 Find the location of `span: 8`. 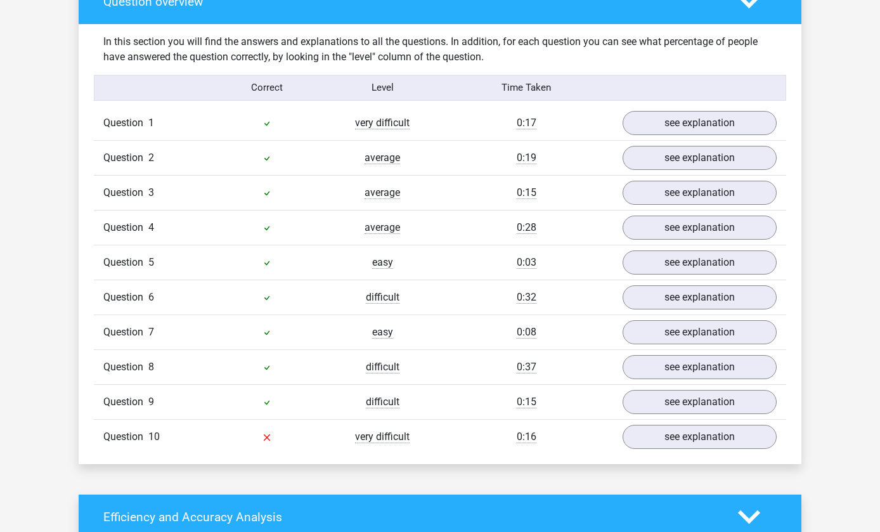

span: 8 is located at coordinates (151, 367).